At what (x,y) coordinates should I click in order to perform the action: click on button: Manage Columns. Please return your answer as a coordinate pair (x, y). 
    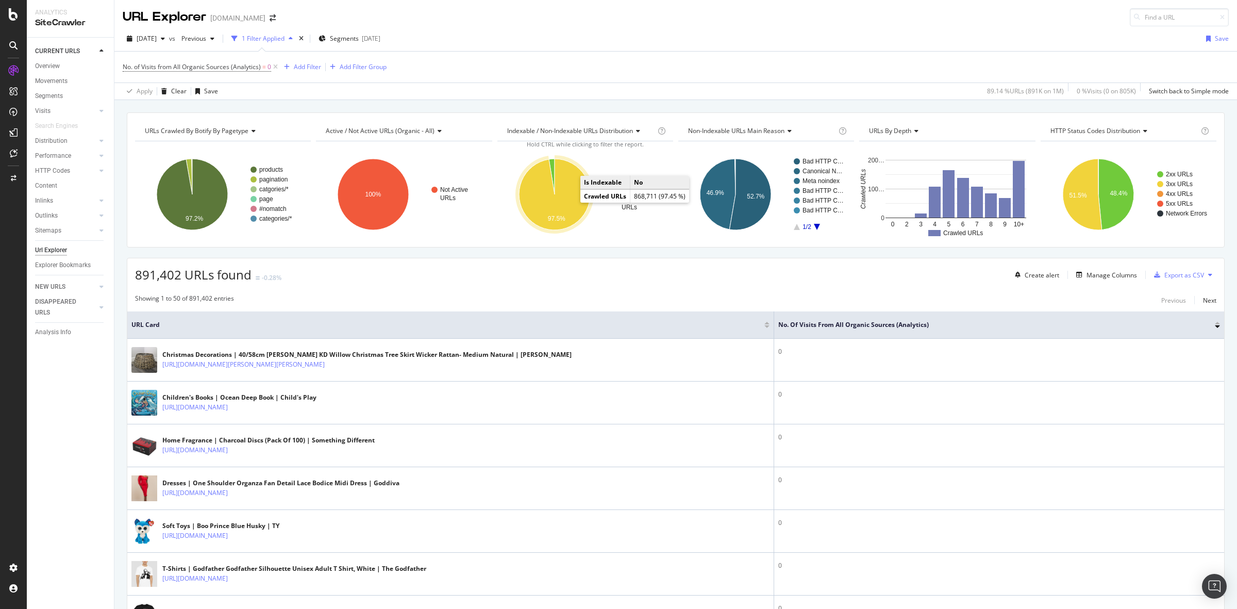
    Looking at the image, I should click on (1105, 275).